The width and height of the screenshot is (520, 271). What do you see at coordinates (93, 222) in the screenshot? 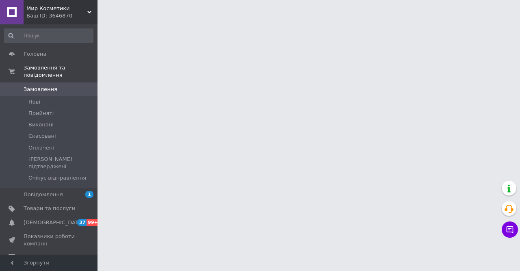
I see `span: 99+` at bounding box center [93, 222].